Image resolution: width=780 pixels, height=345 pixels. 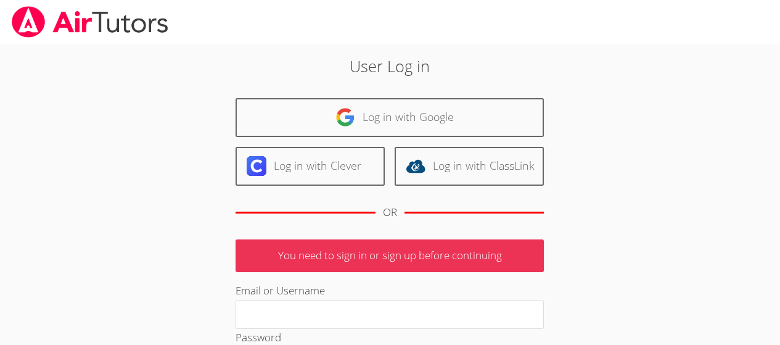 What do you see at coordinates (258, 337) in the screenshot?
I see `label: Password` at bounding box center [258, 337].